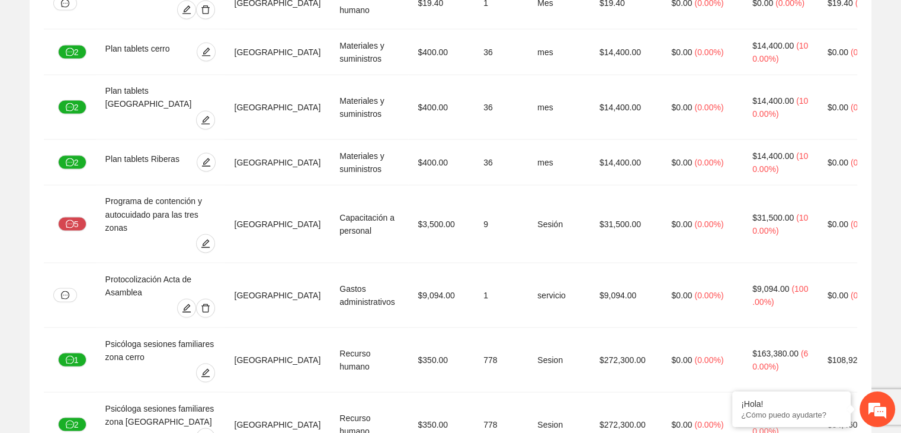 Image resolution: width=901 pixels, height=433 pixels. I want to click on span: $14,400.00, so click(773, 100).